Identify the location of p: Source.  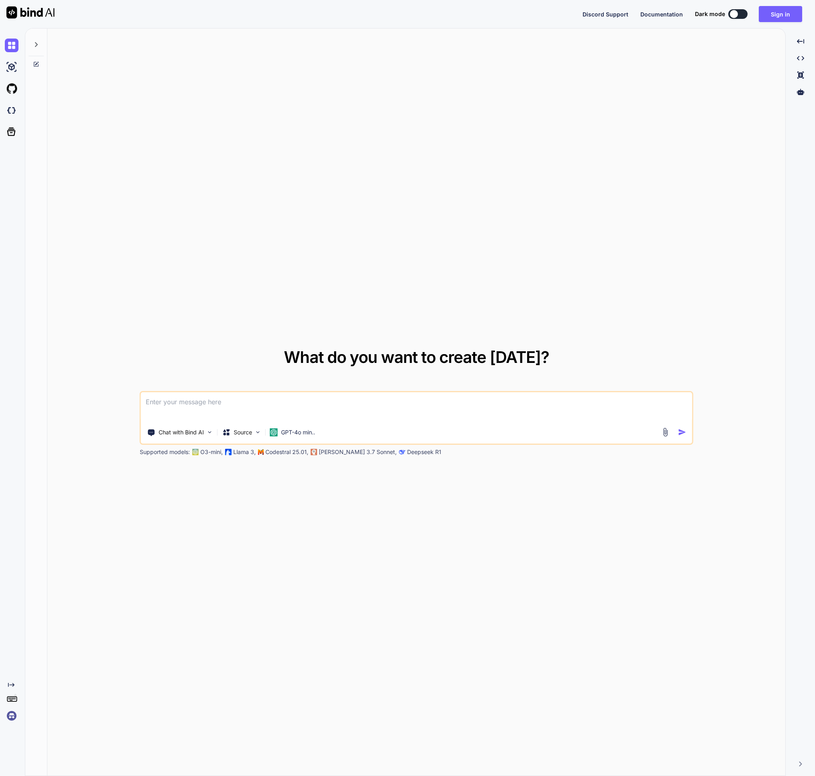
(243, 432).